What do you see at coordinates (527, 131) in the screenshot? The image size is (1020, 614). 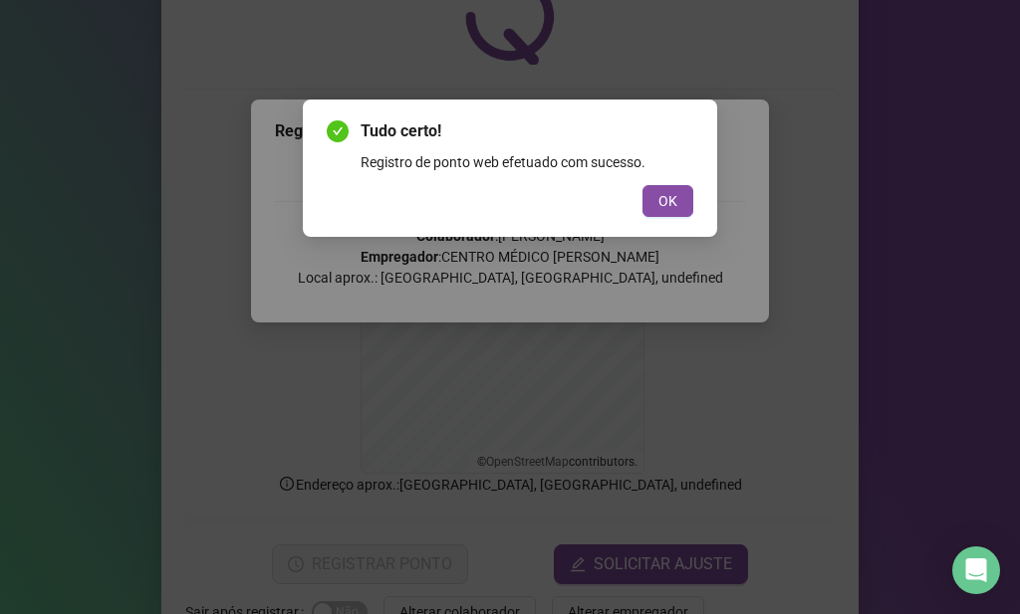 I see `span: Tudo certo!` at bounding box center [527, 131].